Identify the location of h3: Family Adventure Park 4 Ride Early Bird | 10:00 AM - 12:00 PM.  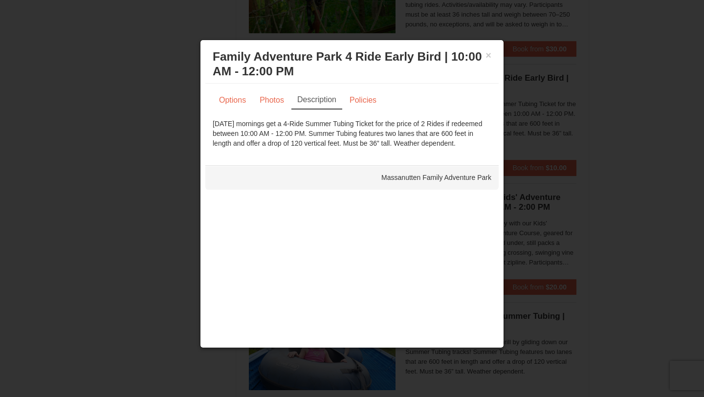
(352, 64).